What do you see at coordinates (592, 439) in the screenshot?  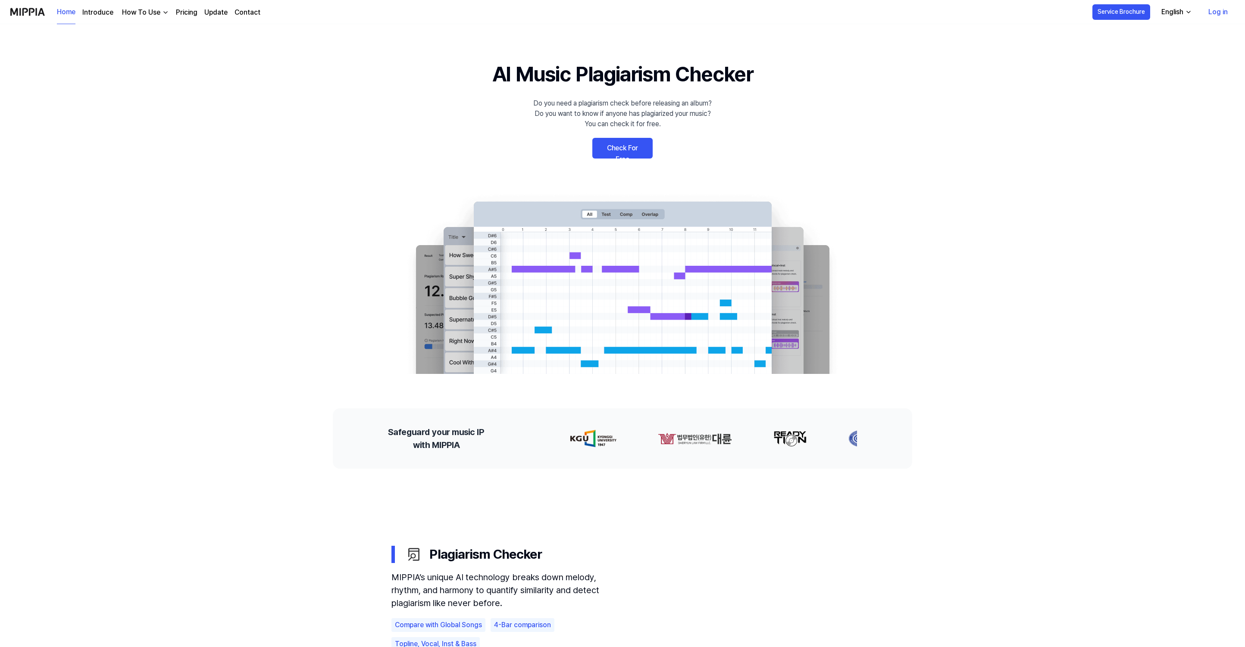 I see `img: partner-logo-0` at bounding box center [592, 439].